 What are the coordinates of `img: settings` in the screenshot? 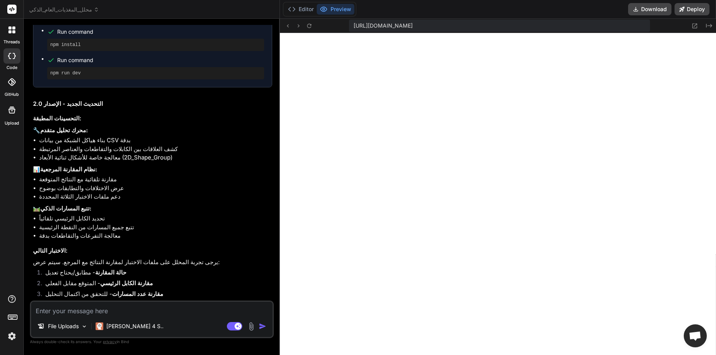 It's located at (12, 336).